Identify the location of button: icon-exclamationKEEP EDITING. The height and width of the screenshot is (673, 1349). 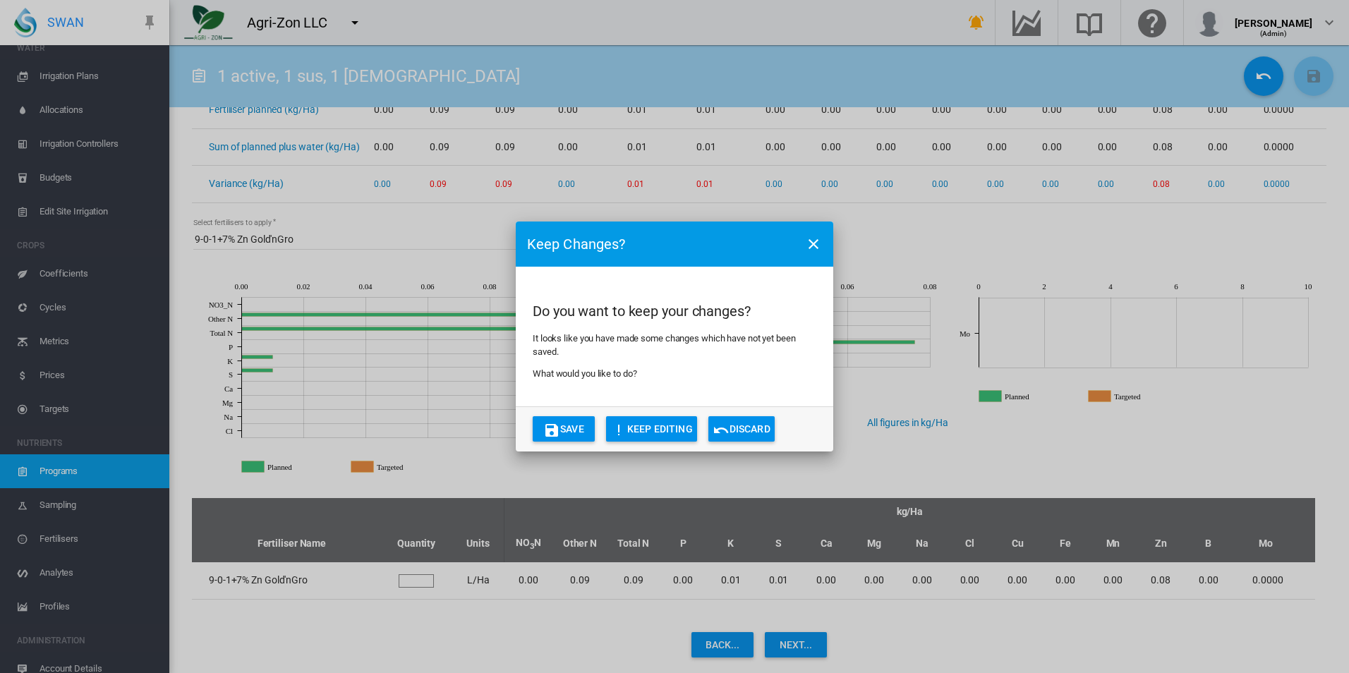
(651, 429).